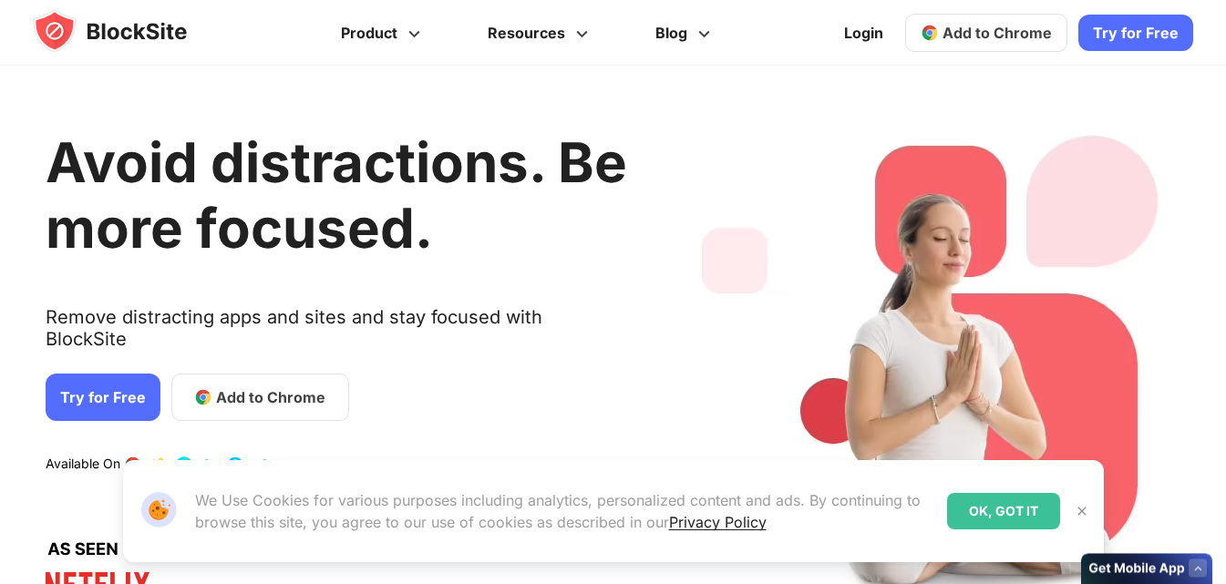  What do you see at coordinates (563, 511) in the screenshot?
I see `p: We Use Cookies for various purposes including analytics, personalized content and ads. By continu...` at bounding box center [563, 511].